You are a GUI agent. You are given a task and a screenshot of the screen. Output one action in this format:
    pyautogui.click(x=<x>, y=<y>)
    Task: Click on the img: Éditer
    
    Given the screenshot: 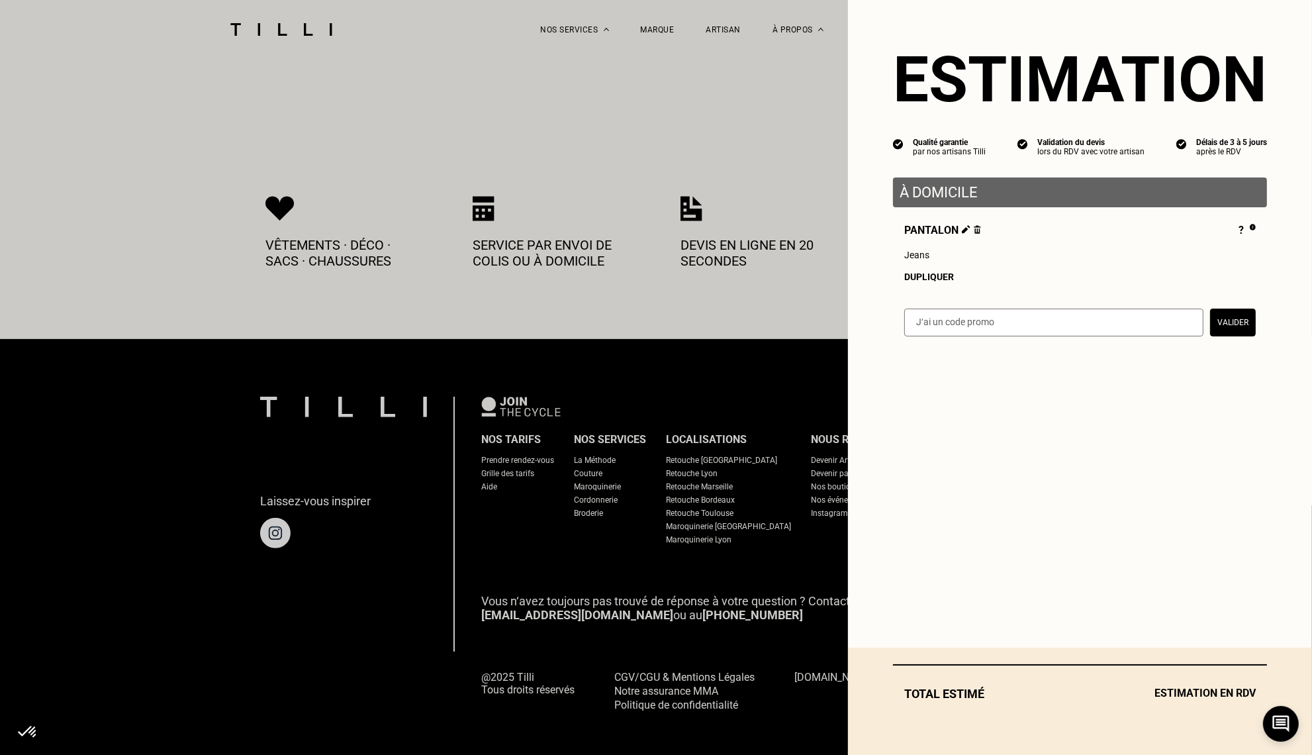 What is the action you would take?
    pyautogui.click(x=966, y=229)
    